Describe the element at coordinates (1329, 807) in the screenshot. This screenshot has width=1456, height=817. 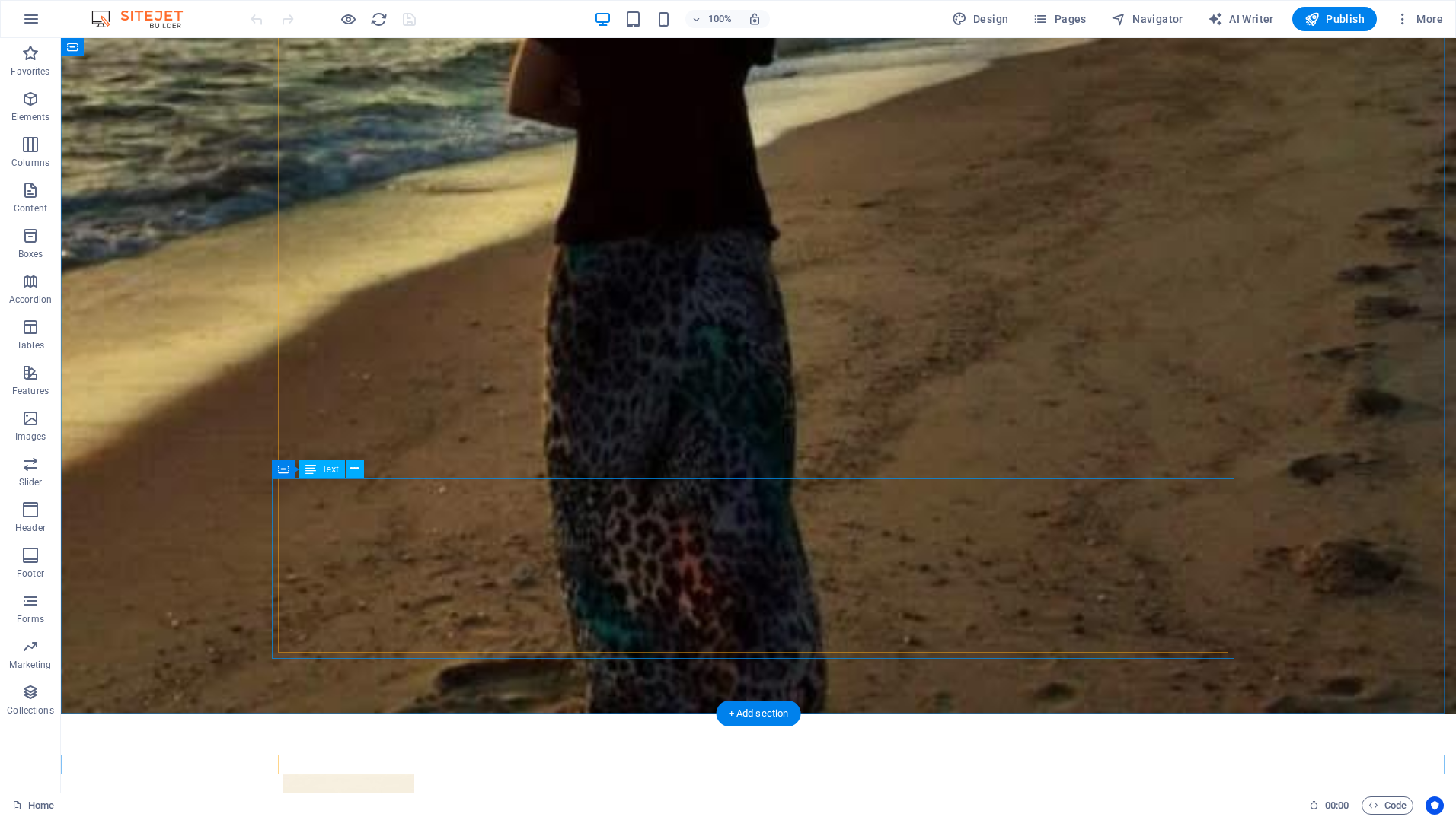
I see `h6: Session time` at that location.